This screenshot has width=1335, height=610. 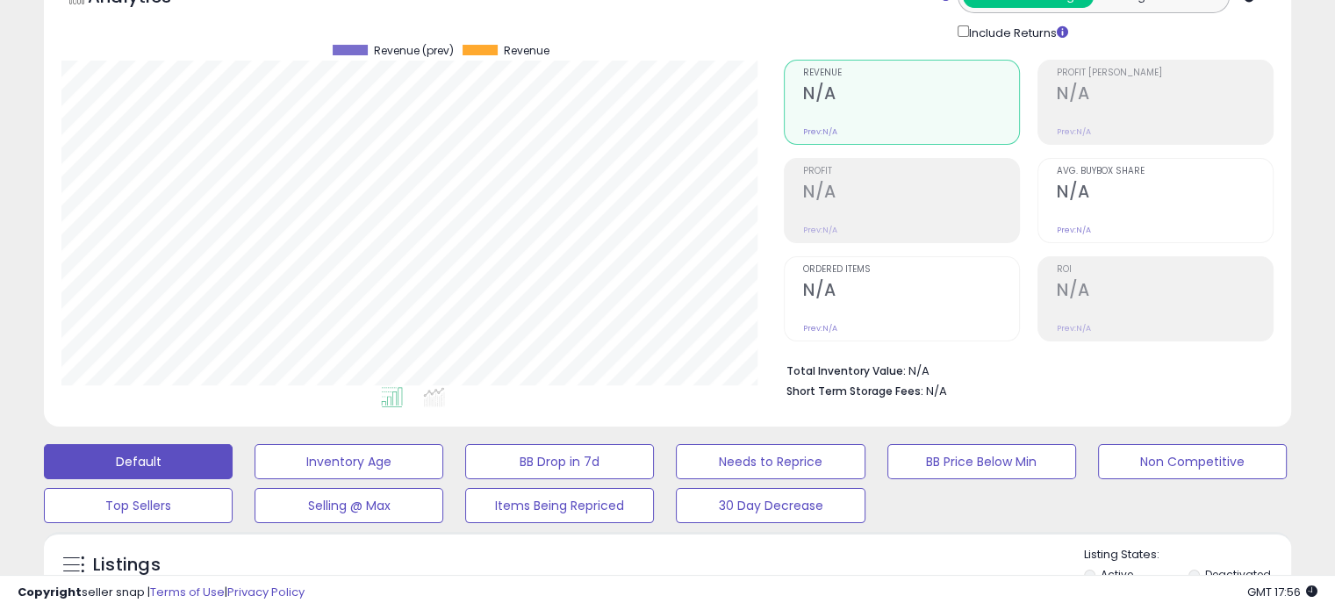 What do you see at coordinates (1188, 555) in the screenshot?
I see `p: Listing States:` at bounding box center [1188, 555].